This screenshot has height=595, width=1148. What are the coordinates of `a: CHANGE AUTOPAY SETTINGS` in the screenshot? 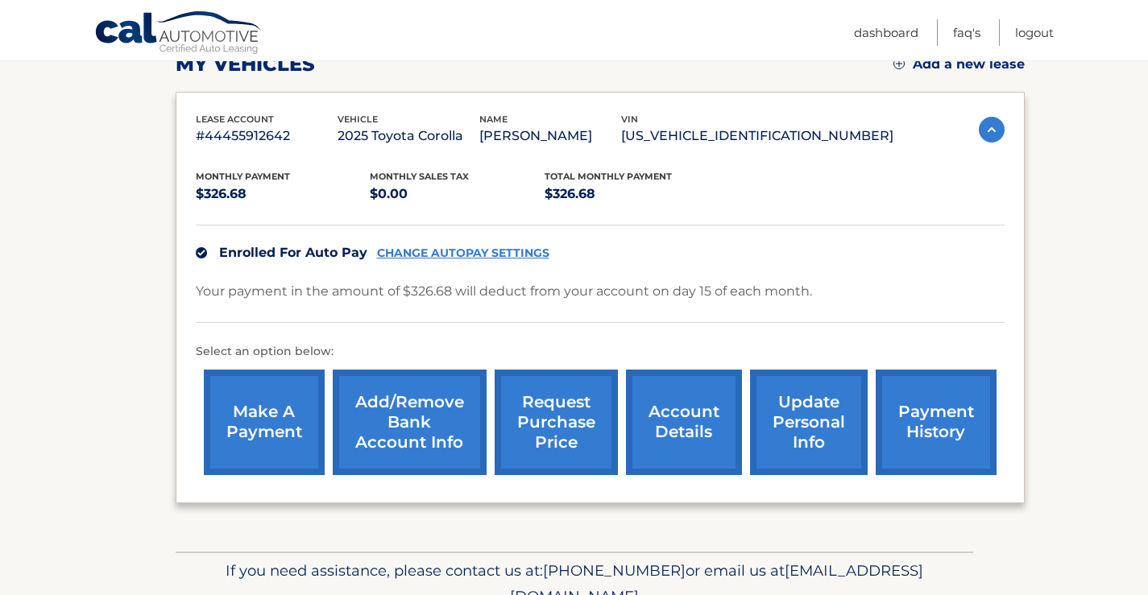 It's located at (463, 253).